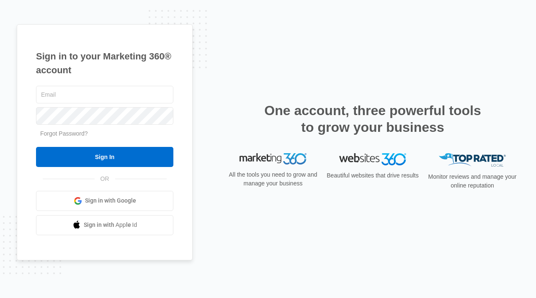  What do you see at coordinates (111, 201) in the screenshot?
I see `span: Sign in with Google` at bounding box center [111, 201].